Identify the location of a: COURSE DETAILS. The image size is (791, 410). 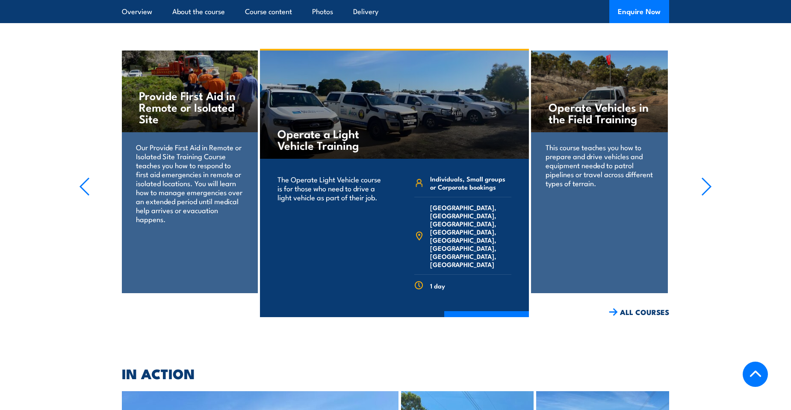
(487, 322).